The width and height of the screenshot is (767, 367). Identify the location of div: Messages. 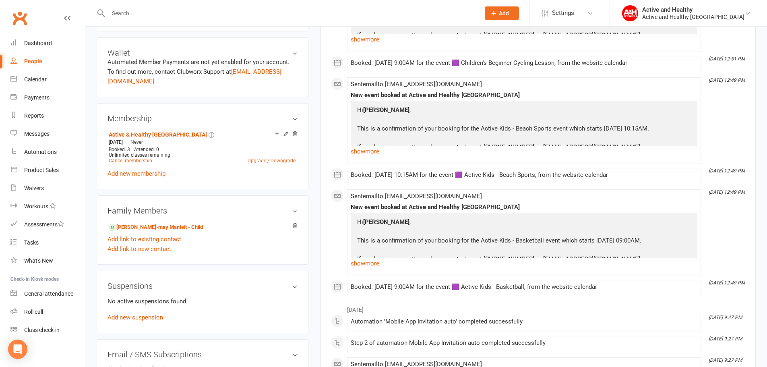
(37, 134).